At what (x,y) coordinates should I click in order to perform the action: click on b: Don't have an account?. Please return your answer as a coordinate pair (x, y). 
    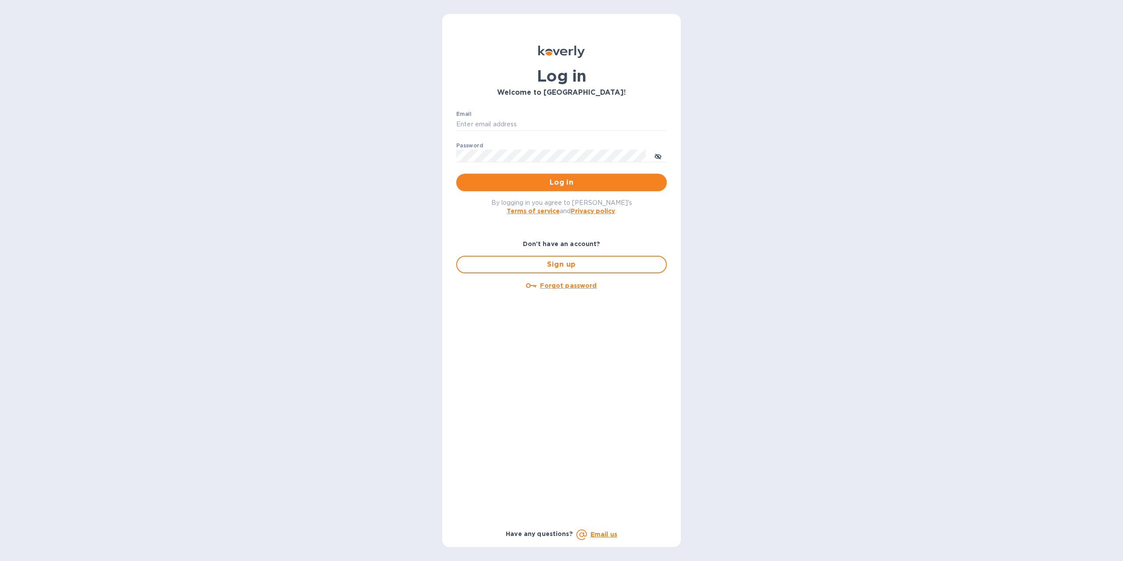
    Looking at the image, I should click on (562, 244).